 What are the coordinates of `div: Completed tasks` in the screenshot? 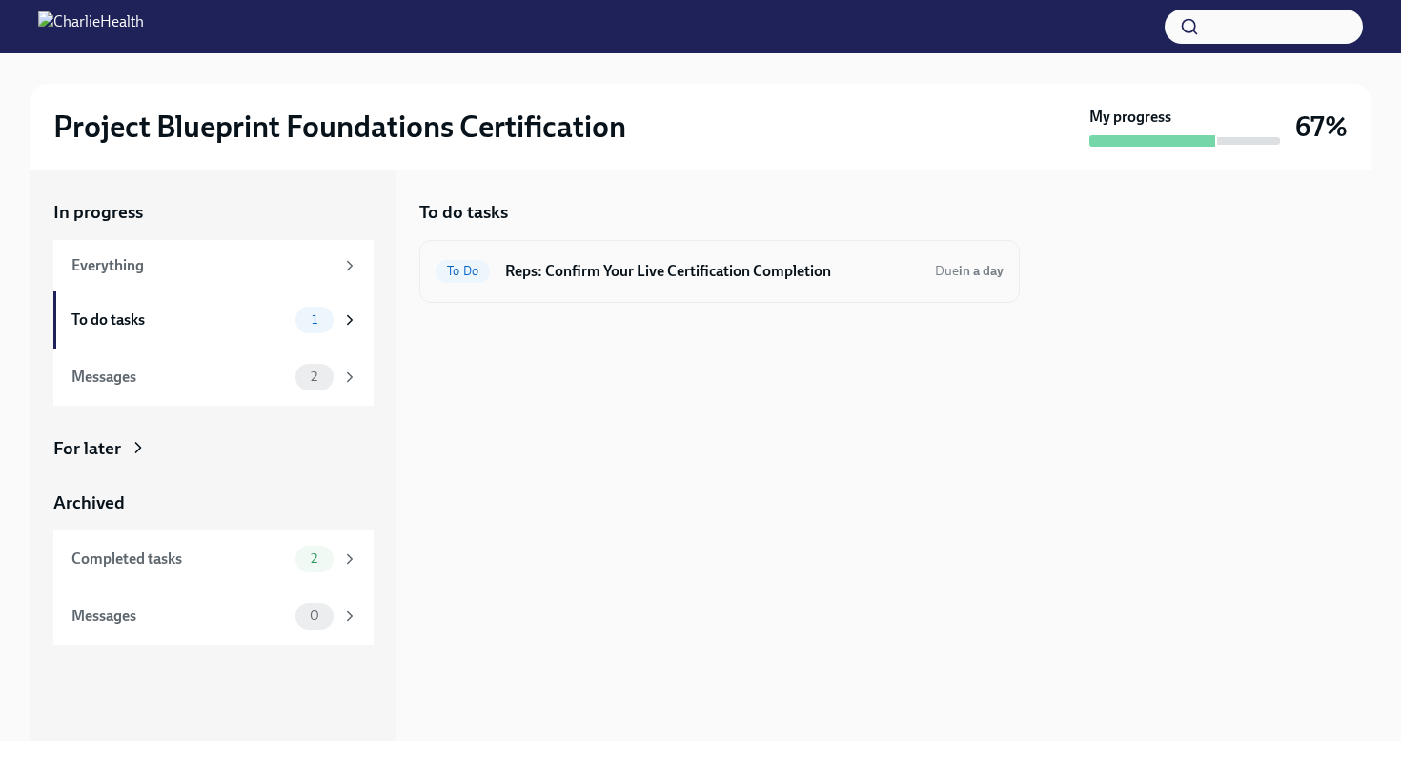 It's located at (179, 559).